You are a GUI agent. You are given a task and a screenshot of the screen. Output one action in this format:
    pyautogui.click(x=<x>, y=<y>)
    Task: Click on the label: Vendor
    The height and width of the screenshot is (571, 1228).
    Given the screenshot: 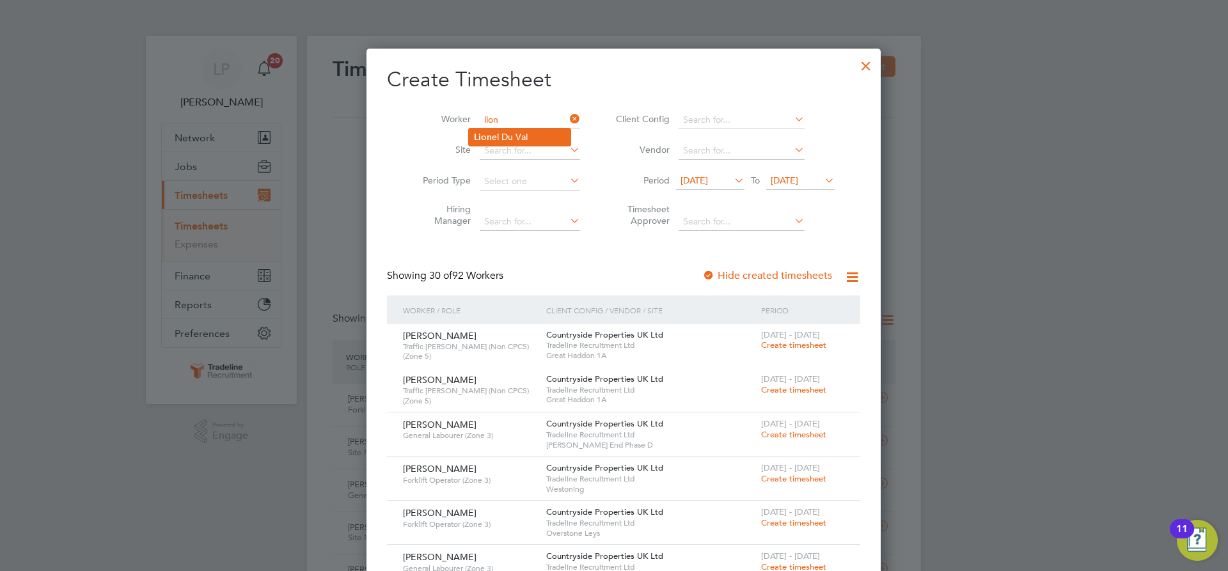 What is the action you would take?
    pyautogui.click(x=641, y=150)
    